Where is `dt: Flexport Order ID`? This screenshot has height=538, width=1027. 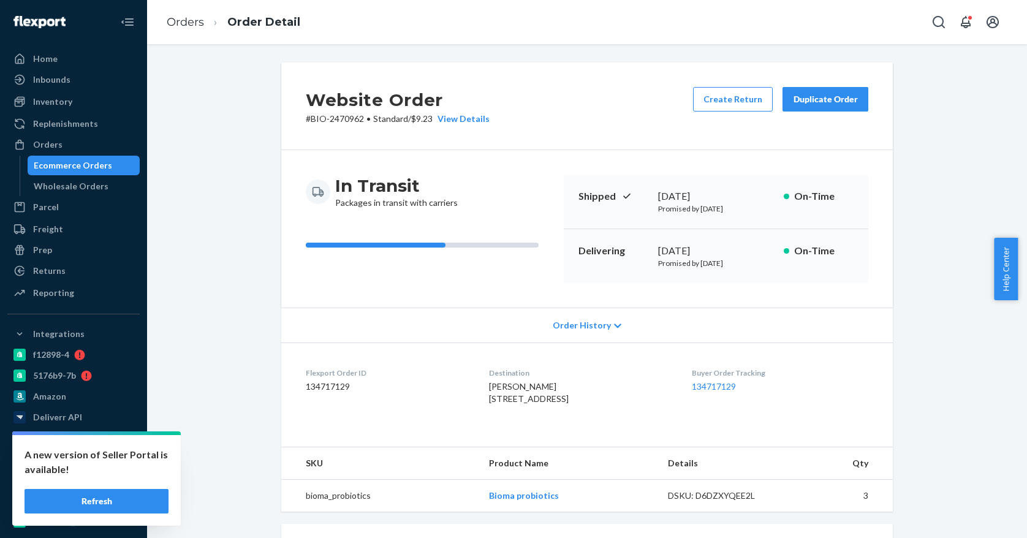 dt: Flexport Order ID is located at coordinates (387, 372).